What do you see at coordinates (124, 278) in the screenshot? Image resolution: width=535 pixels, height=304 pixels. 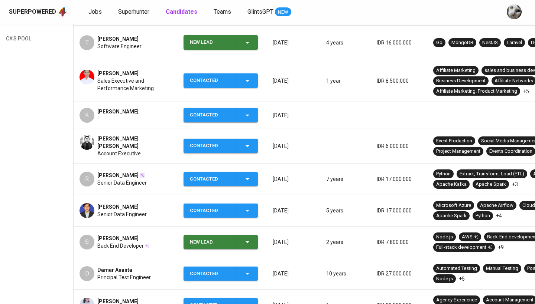 I see `span: Principal Test Engineer` at bounding box center [124, 278].